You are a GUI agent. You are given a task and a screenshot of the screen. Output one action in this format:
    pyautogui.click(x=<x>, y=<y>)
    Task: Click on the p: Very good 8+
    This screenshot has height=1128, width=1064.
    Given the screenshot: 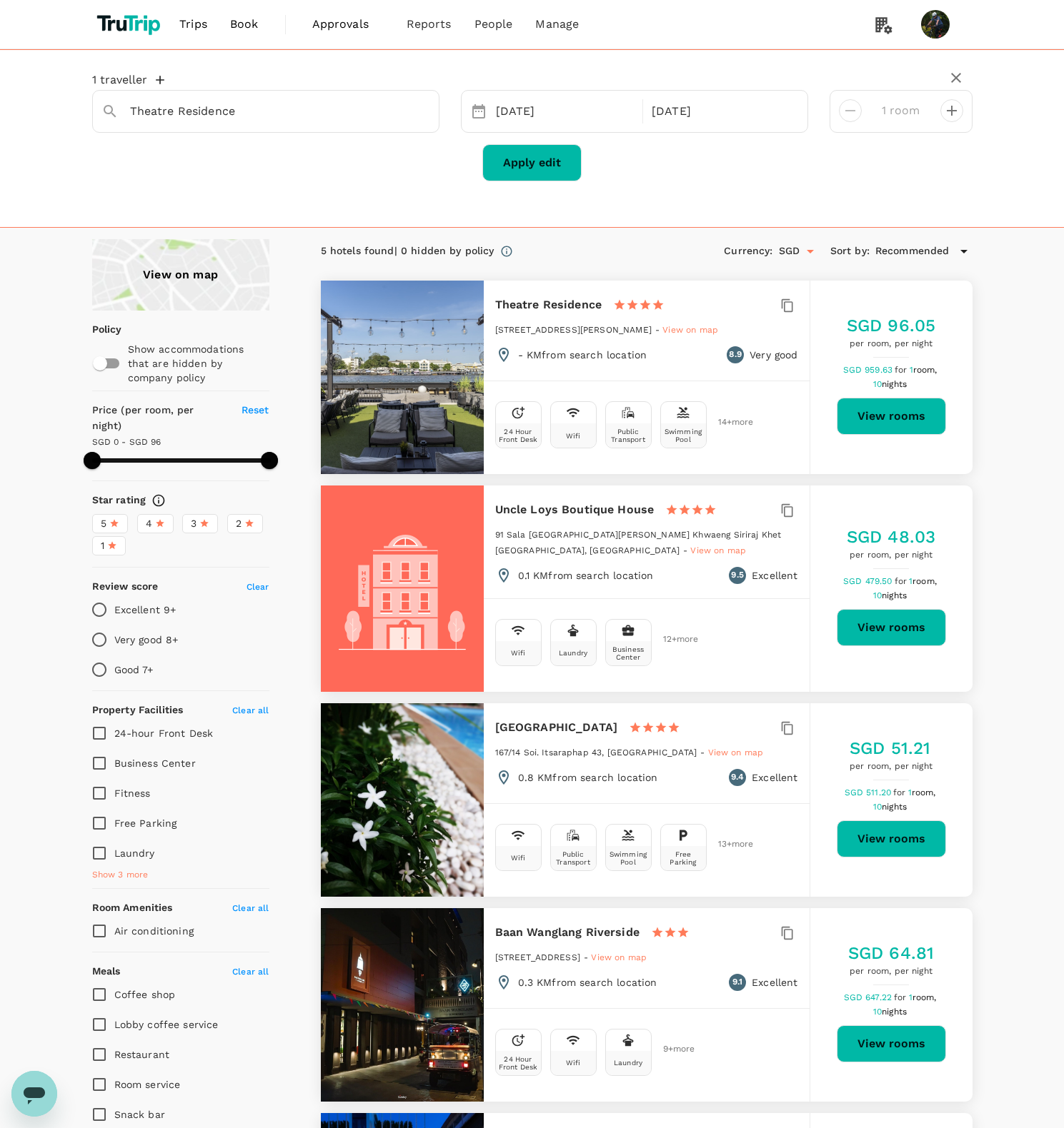 What is the action you would take?
    pyautogui.click(x=147, y=640)
    